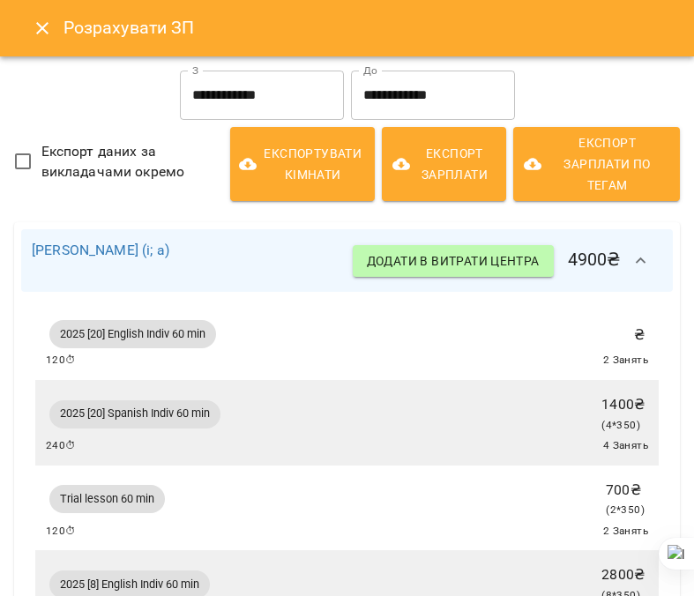 The height and width of the screenshot is (596, 694). Describe the element at coordinates (625, 446) in the screenshot. I see `span: 4 Занять` at that location.